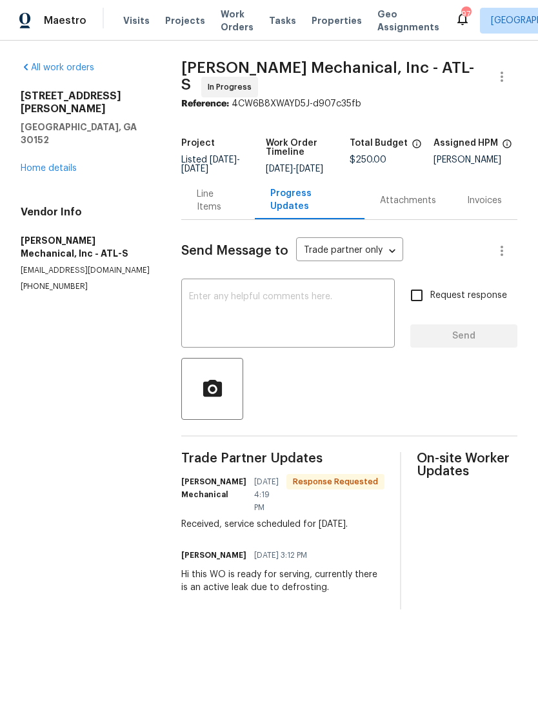 This screenshot has width=538, height=701. Describe the element at coordinates (335, 482) in the screenshot. I see `span: Response Requested` at that location.